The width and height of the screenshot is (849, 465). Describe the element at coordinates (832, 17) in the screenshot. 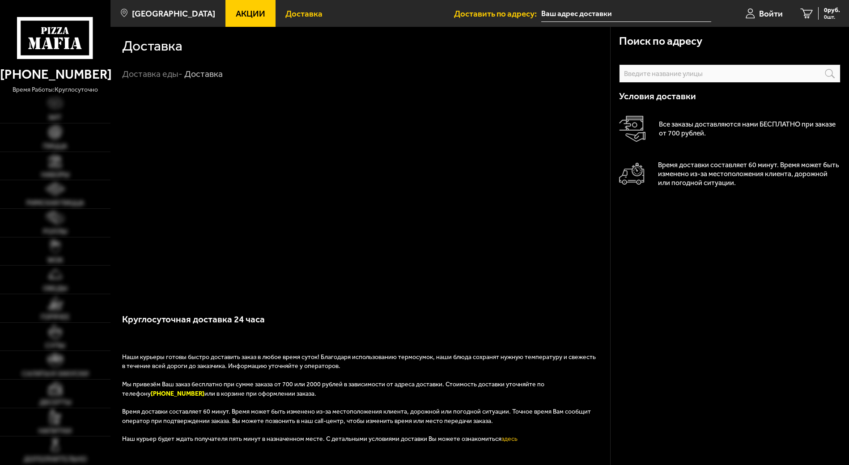

I see `span: 0 шт.` at that location.